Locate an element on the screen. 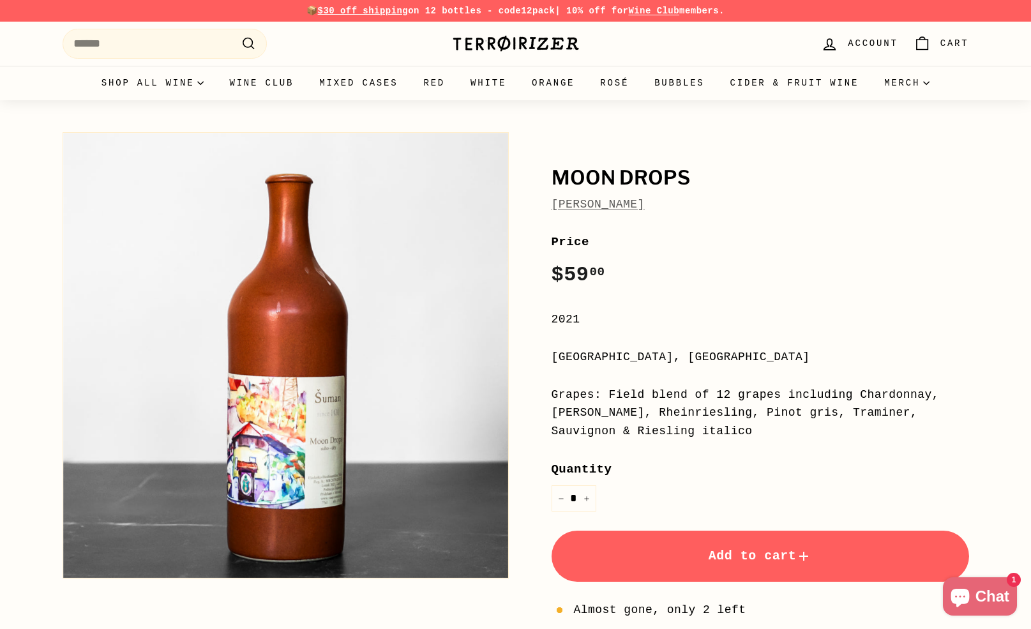  span: Almost gone, only 2 left is located at coordinates (660, 610).